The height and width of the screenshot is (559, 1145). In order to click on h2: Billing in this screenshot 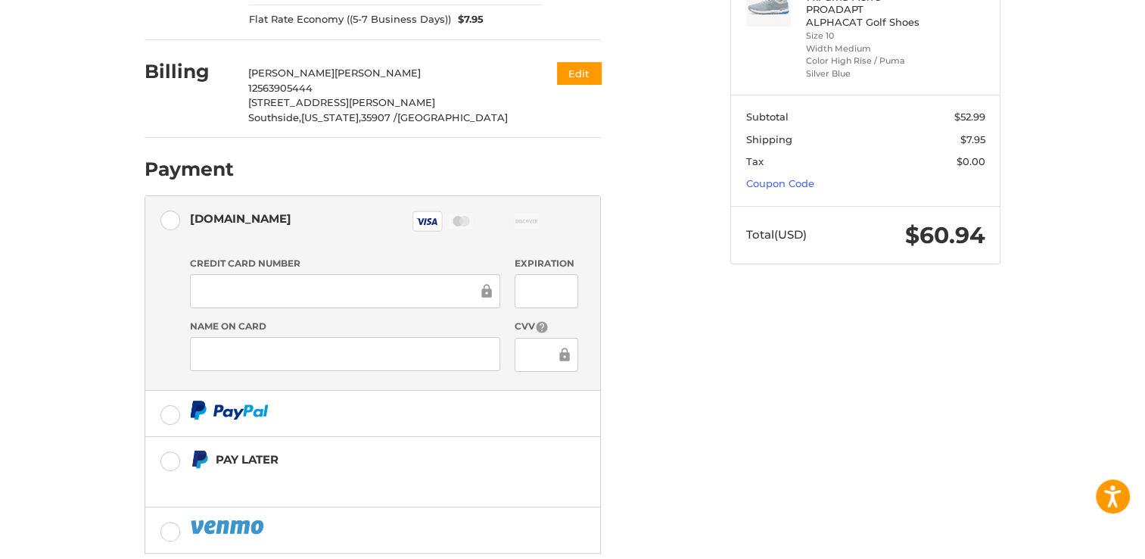, I will do `click(188, 71)`.